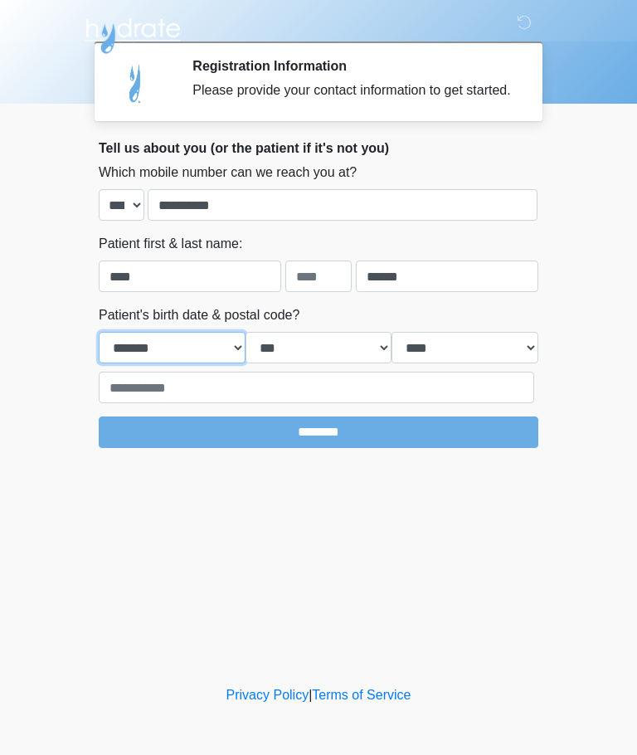 Image resolution: width=637 pixels, height=755 pixels. What do you see at coordinates (361, 695) in the screenshot?
I see `a: Terms of Service` at bounding box center [361, 695].